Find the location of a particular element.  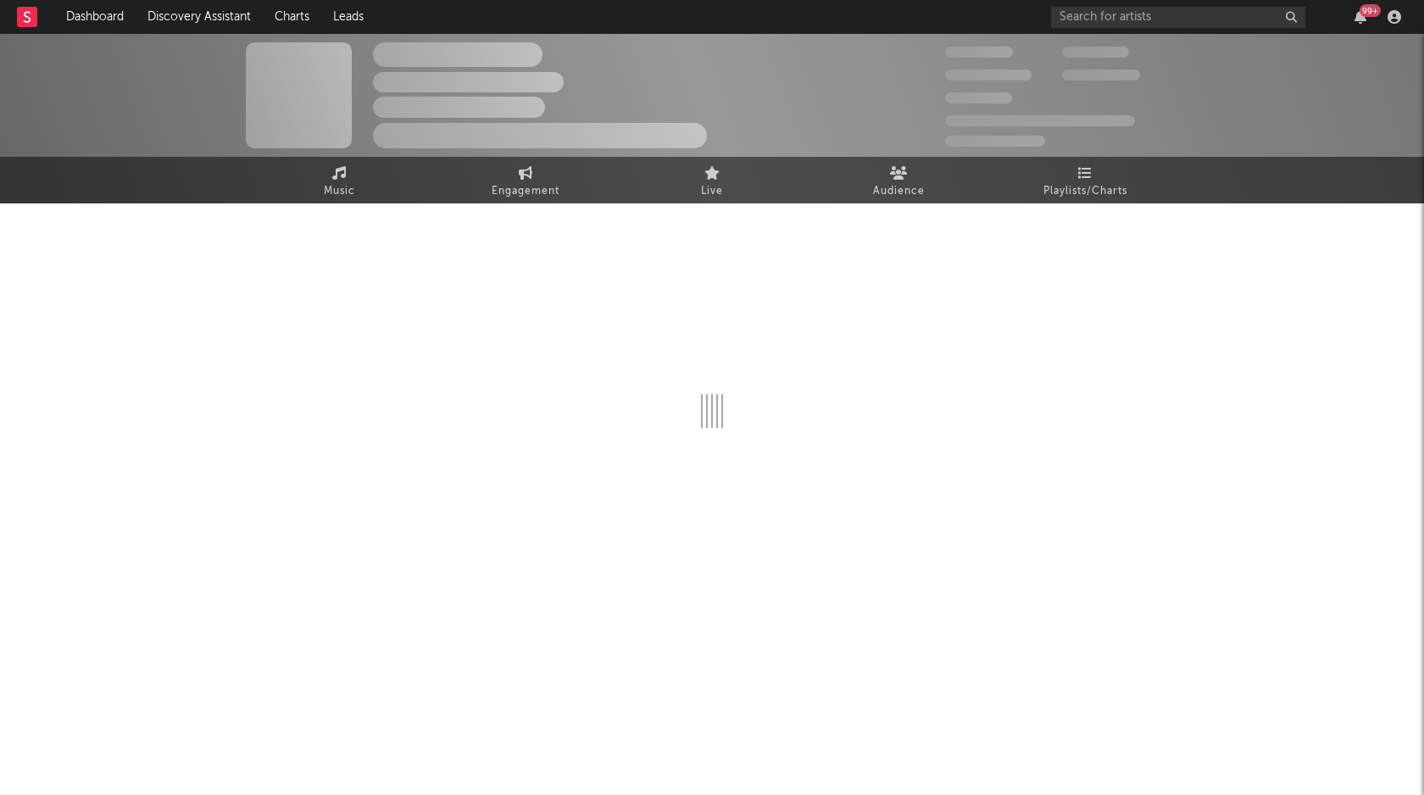

div: 99 + is located at coordinates (1370, 10).